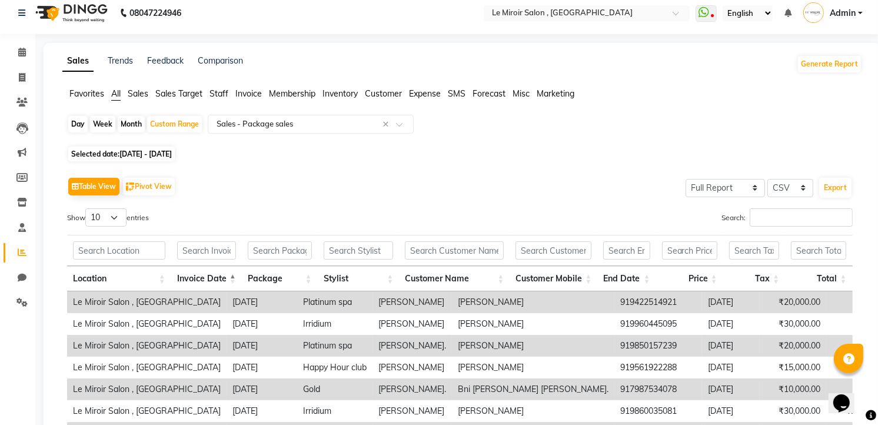 The height and width of the screenshot is (425, 878). I want to click on td: 919960445095, so click(658, 324).